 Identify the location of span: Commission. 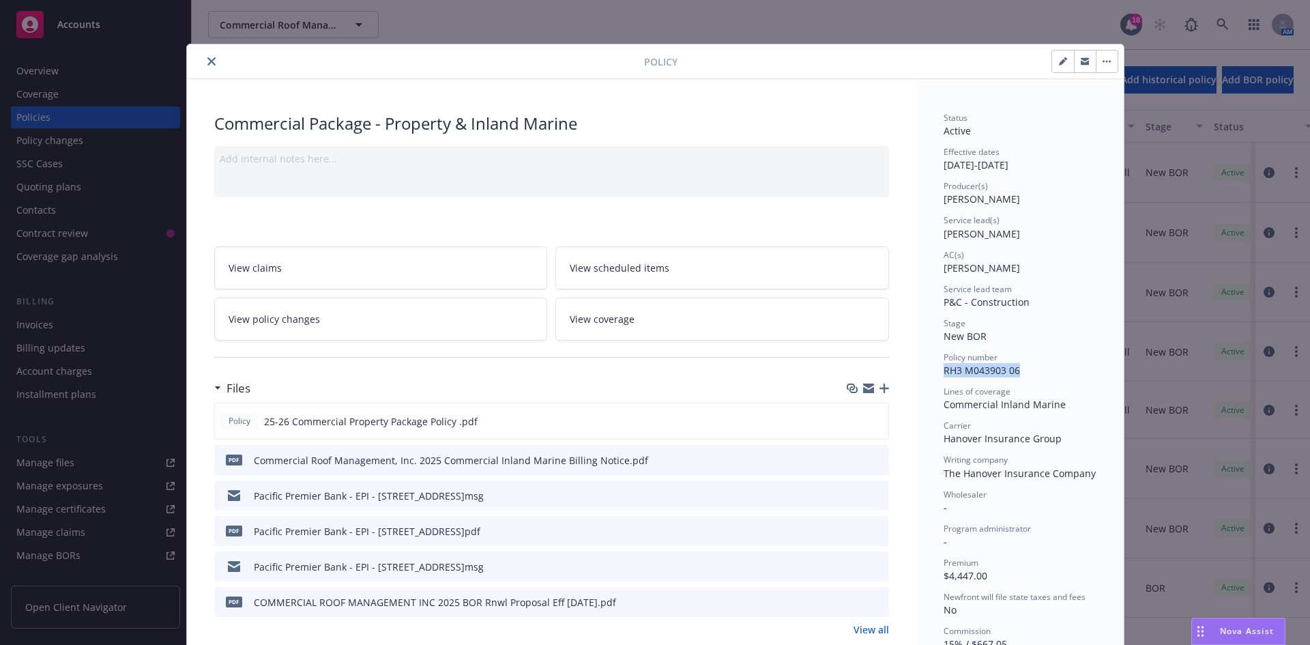
(967, 631).